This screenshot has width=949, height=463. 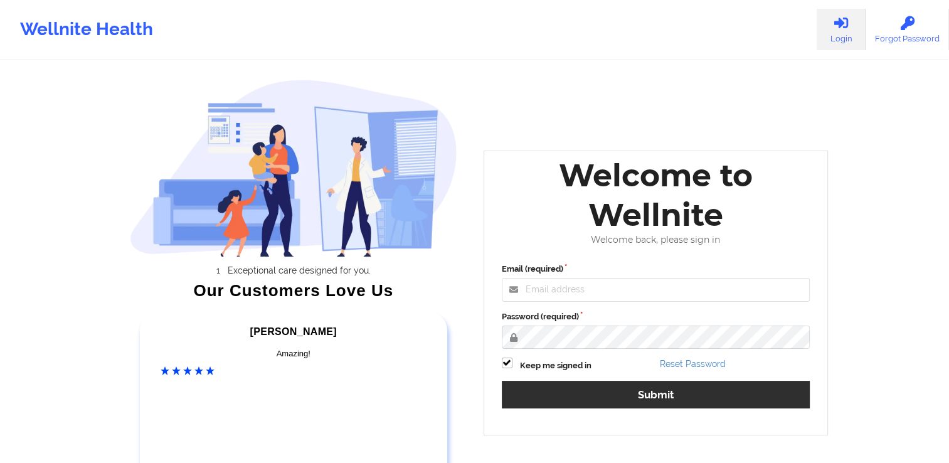 I want to click on div: Amazing!, so click(x=294, y=354).